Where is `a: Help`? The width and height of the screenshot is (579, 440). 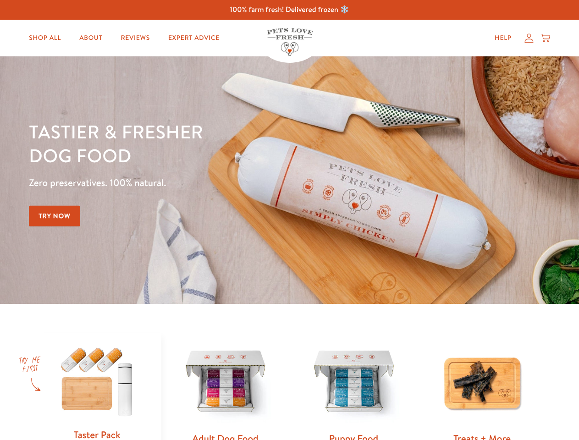
a: Help is located at coordinates (503, 38).